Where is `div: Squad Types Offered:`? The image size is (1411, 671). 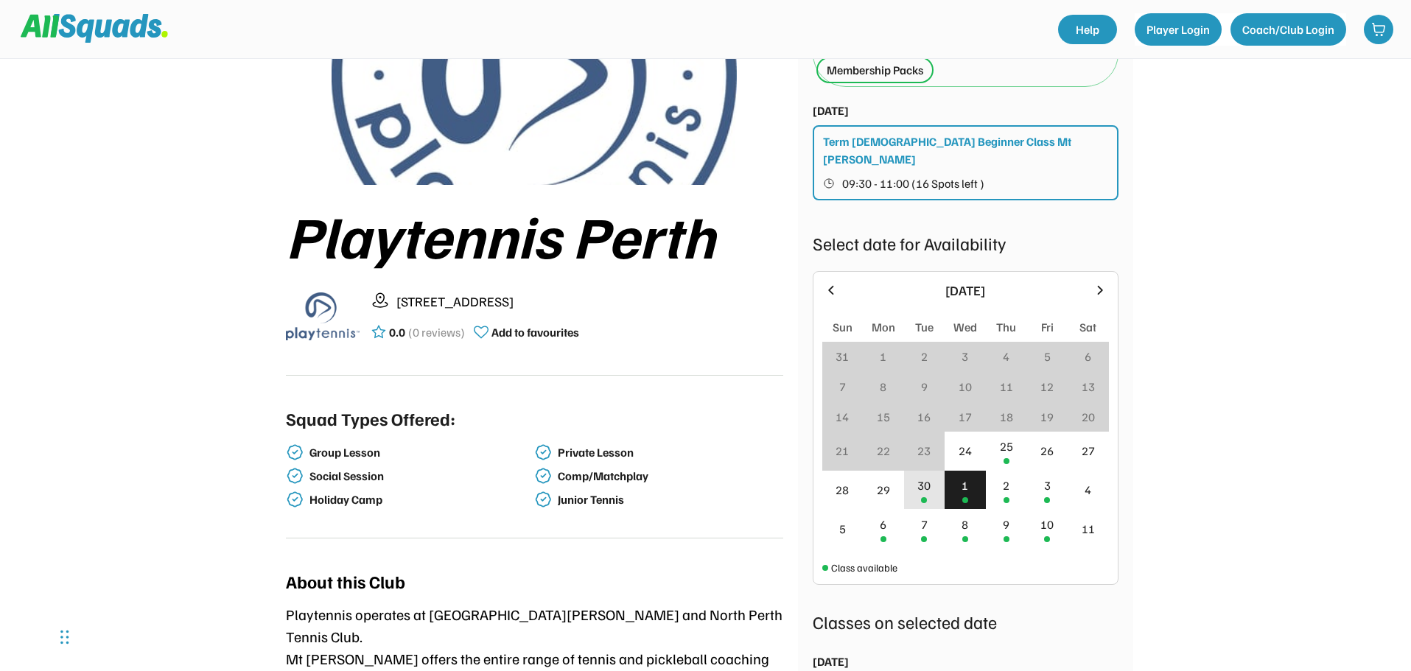
div: Squad Types Offered: is located at coordinates (371, 419).